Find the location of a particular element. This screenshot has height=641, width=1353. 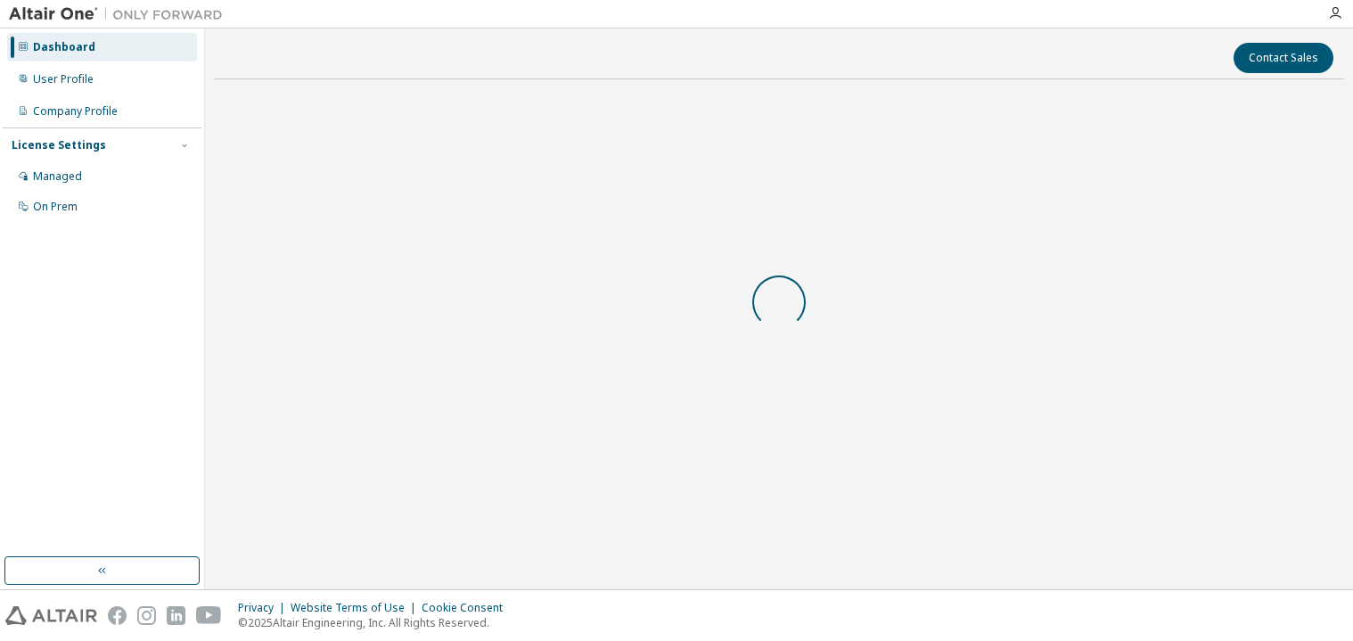

div: Website Terms of Use is located at coordinates (356, 608).